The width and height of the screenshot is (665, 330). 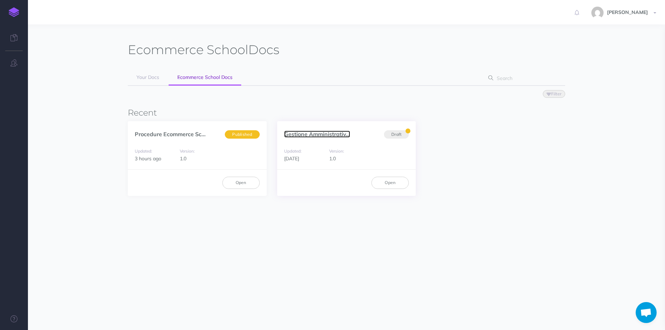 I want to click on span: Ecommerce School Docs, so click(x=205, y=77).